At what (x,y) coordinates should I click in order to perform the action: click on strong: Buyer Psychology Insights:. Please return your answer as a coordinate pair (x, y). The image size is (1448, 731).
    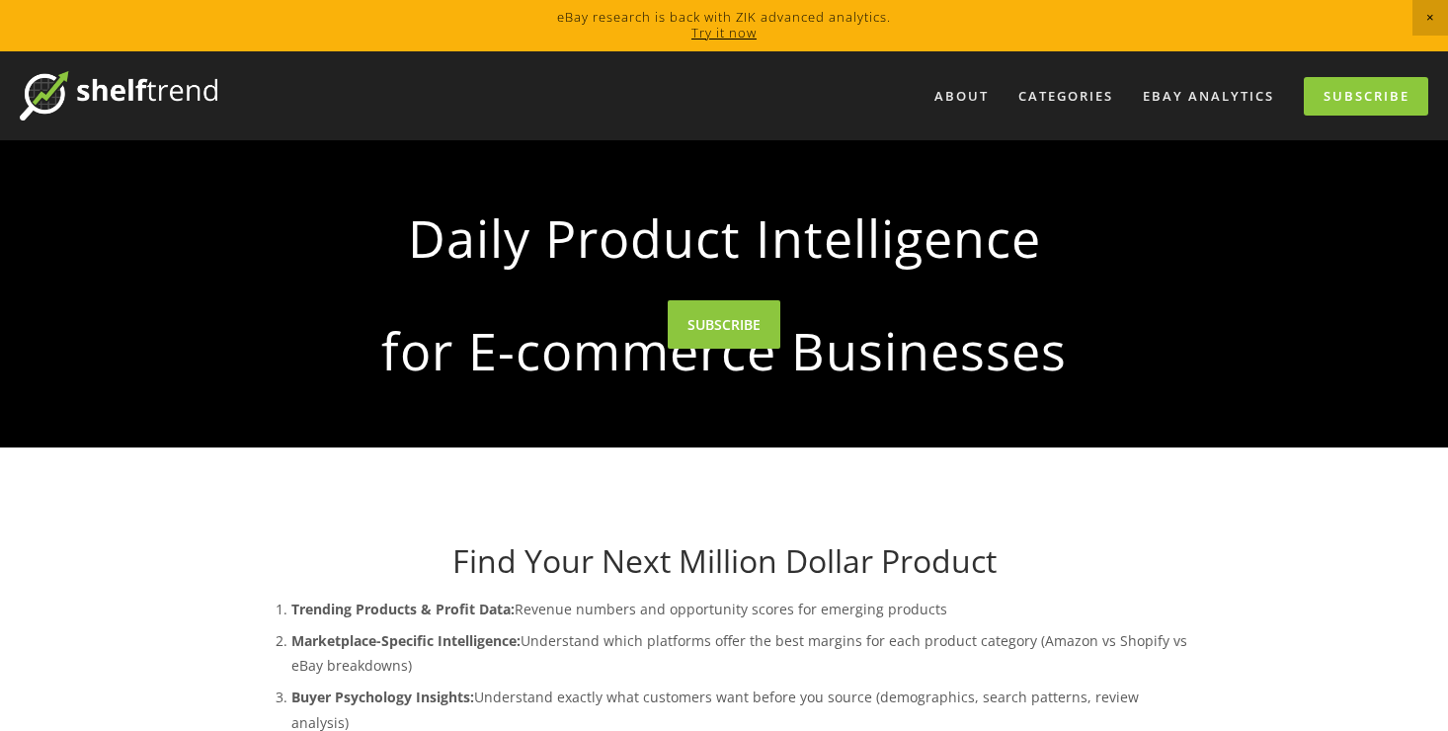
    Looking at the image, I should click on (382, 696).